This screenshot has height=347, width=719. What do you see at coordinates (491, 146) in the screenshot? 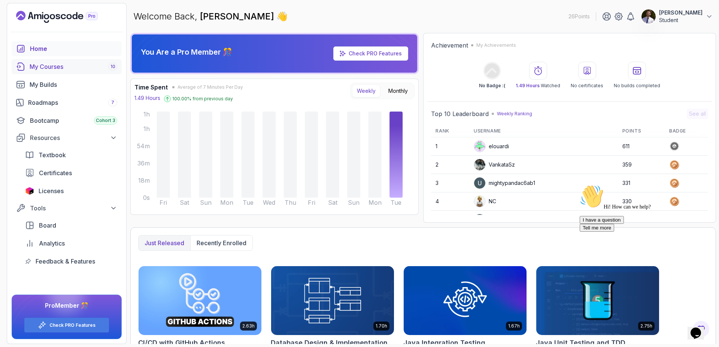
I see `div: elouardi` at bounding box center [491, 146].